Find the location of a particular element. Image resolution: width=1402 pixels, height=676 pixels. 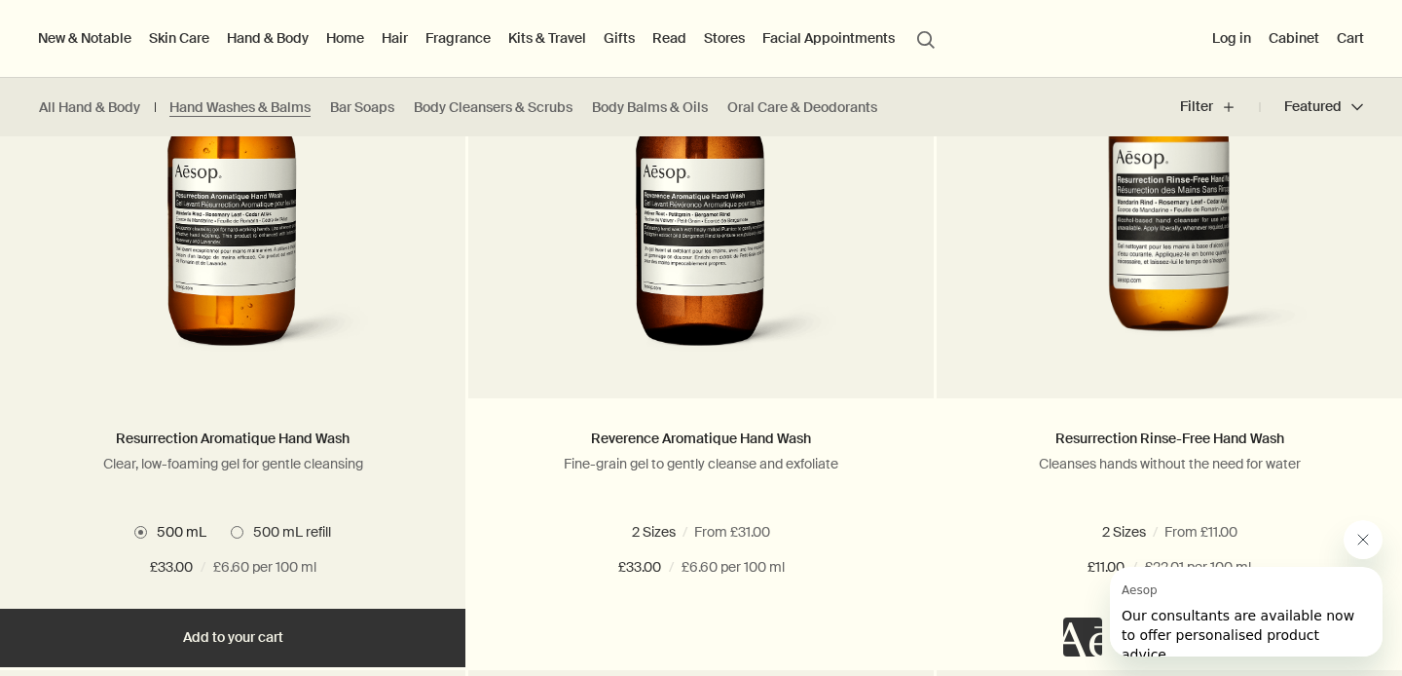

a: Cabinet is located at coordinates (1294, 38).